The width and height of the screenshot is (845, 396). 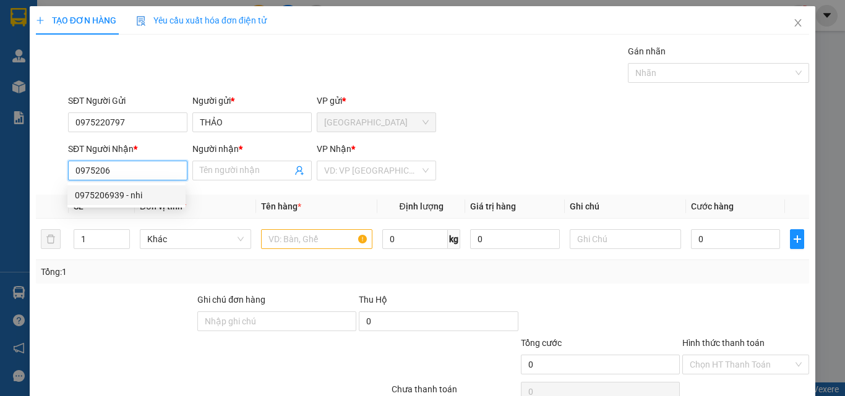 I want to click on div: SƠN, so click(x=188, y=33).